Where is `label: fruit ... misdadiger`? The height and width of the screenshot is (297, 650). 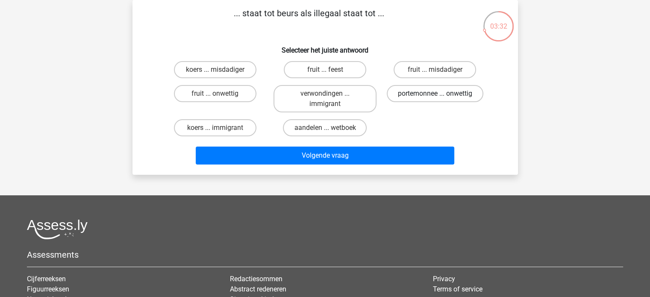 label: fruit ... misdadiger is located at coordinates (435, 70).